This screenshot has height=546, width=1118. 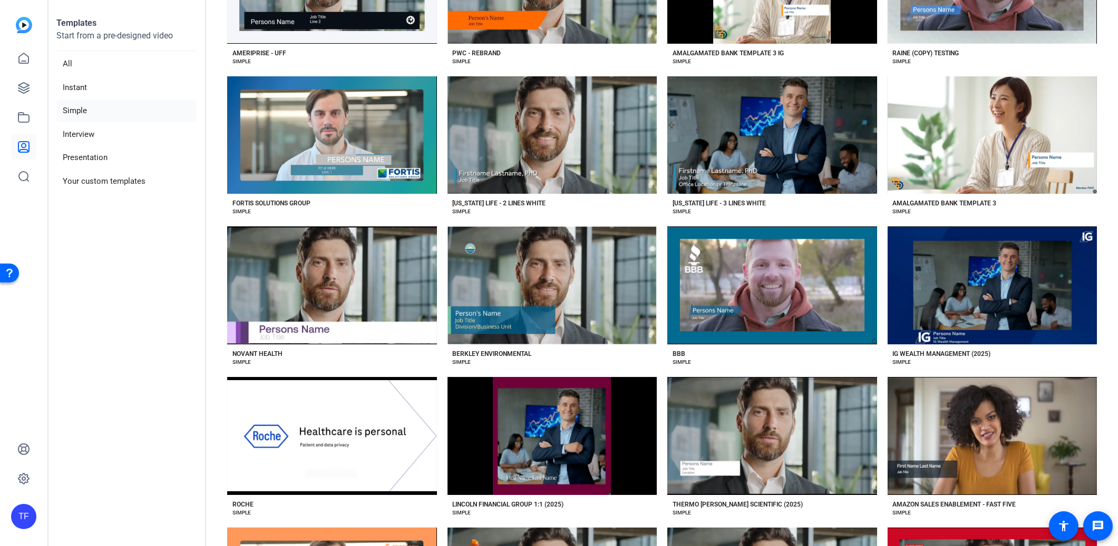 What do you see at coordinates (1063, 526) in the screenshot?
I see `mat-icon: accessibility` at bounding box center [1063, 526].